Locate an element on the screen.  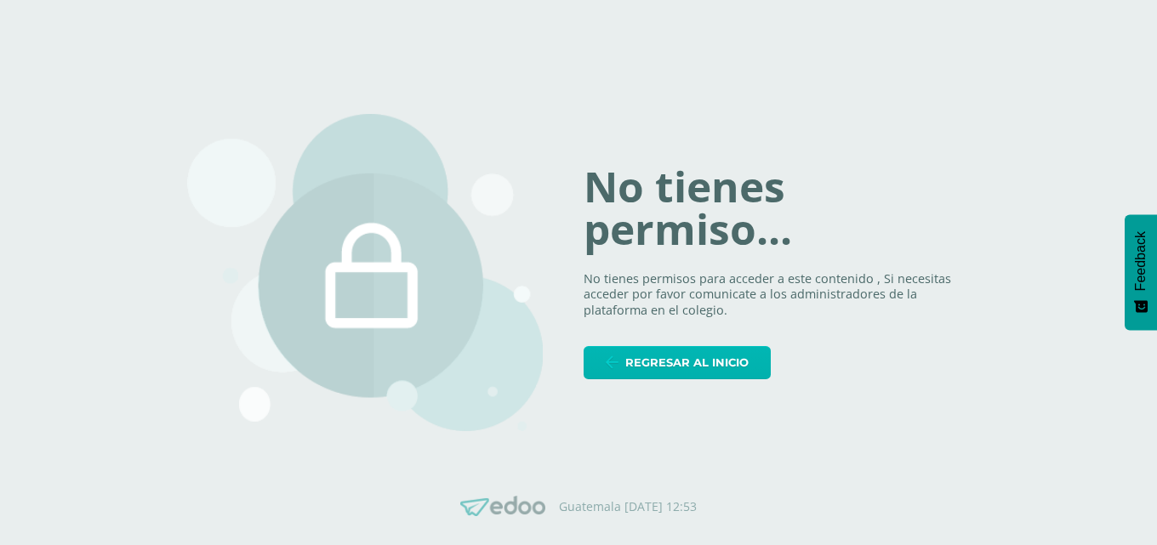
h1: No tienes permiso... is located at coordinates (777, 208).